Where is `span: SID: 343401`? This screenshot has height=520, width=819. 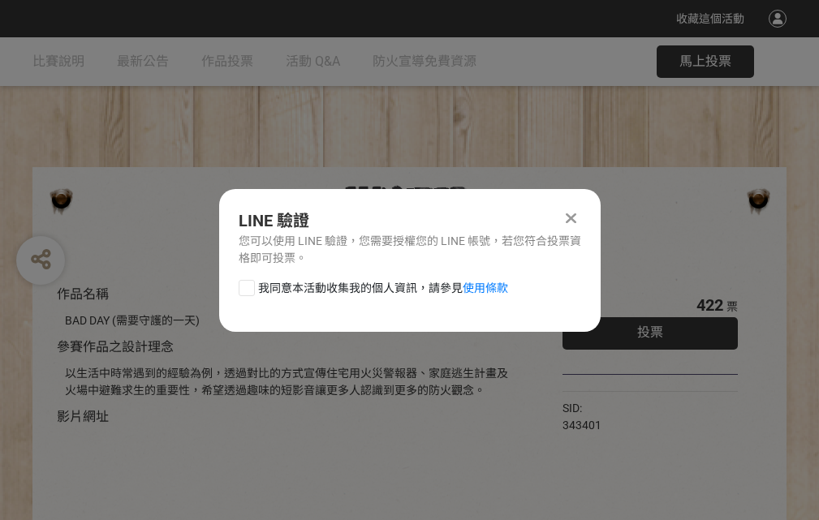
span: SID: 343401 is located at coordinates (582, 416).